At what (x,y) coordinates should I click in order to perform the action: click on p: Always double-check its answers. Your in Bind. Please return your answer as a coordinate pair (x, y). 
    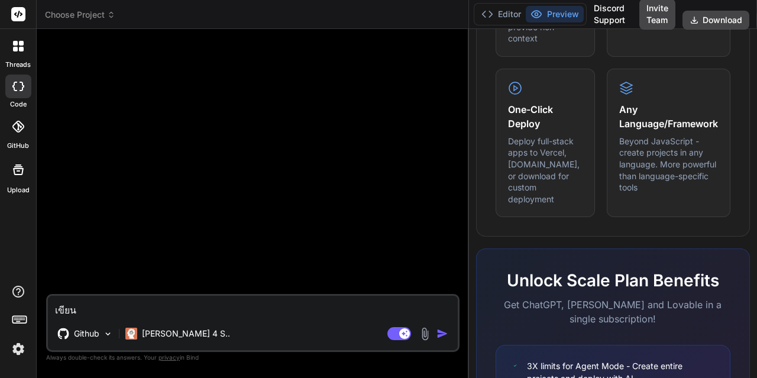
    Looking at the image, I should click on (252, 357).